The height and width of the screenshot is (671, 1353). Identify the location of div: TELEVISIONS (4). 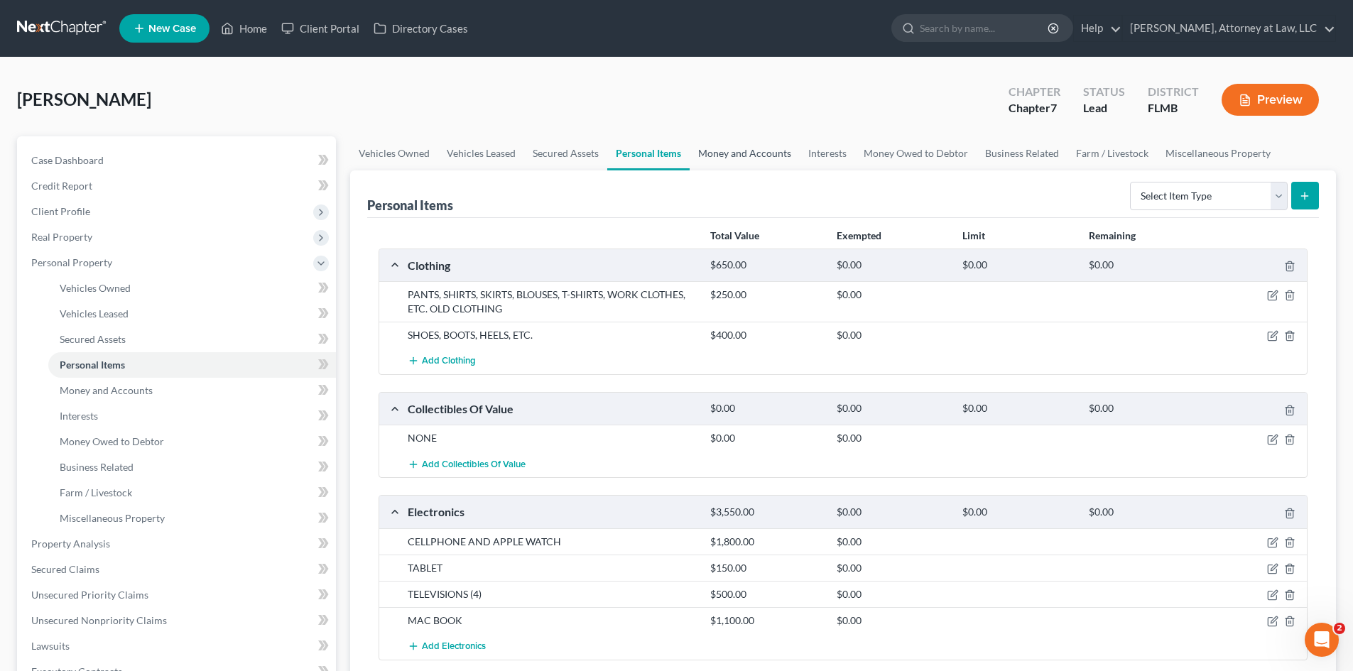
(552, 594).